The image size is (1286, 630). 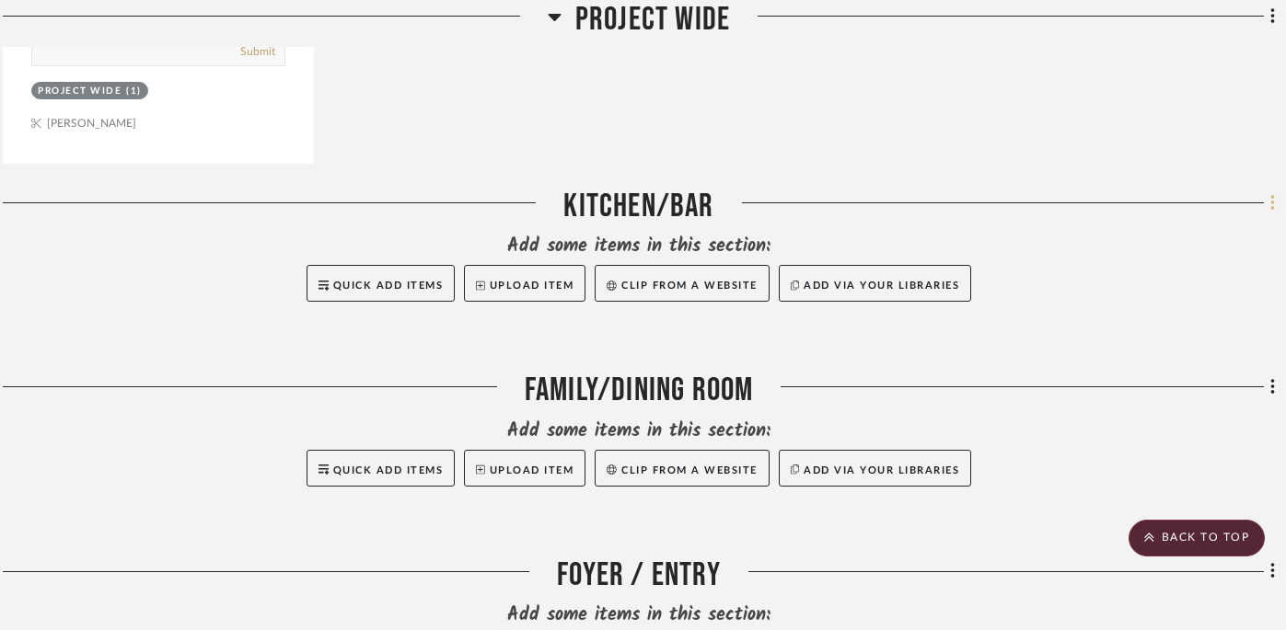 I want to click on div: (1), so click(x=133, y=91).